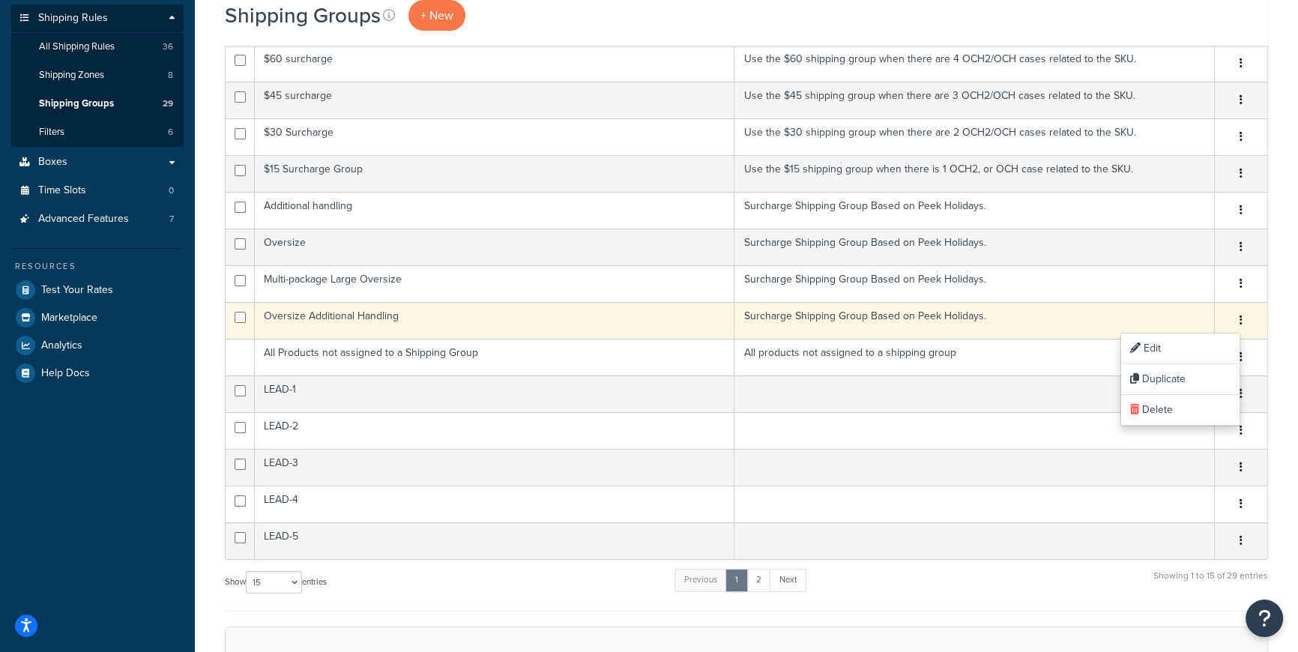 The image size is (1298, 652). Describe the element at coordinates (97, 190) in the screenshot. I see `li: Time Slots` at that location.